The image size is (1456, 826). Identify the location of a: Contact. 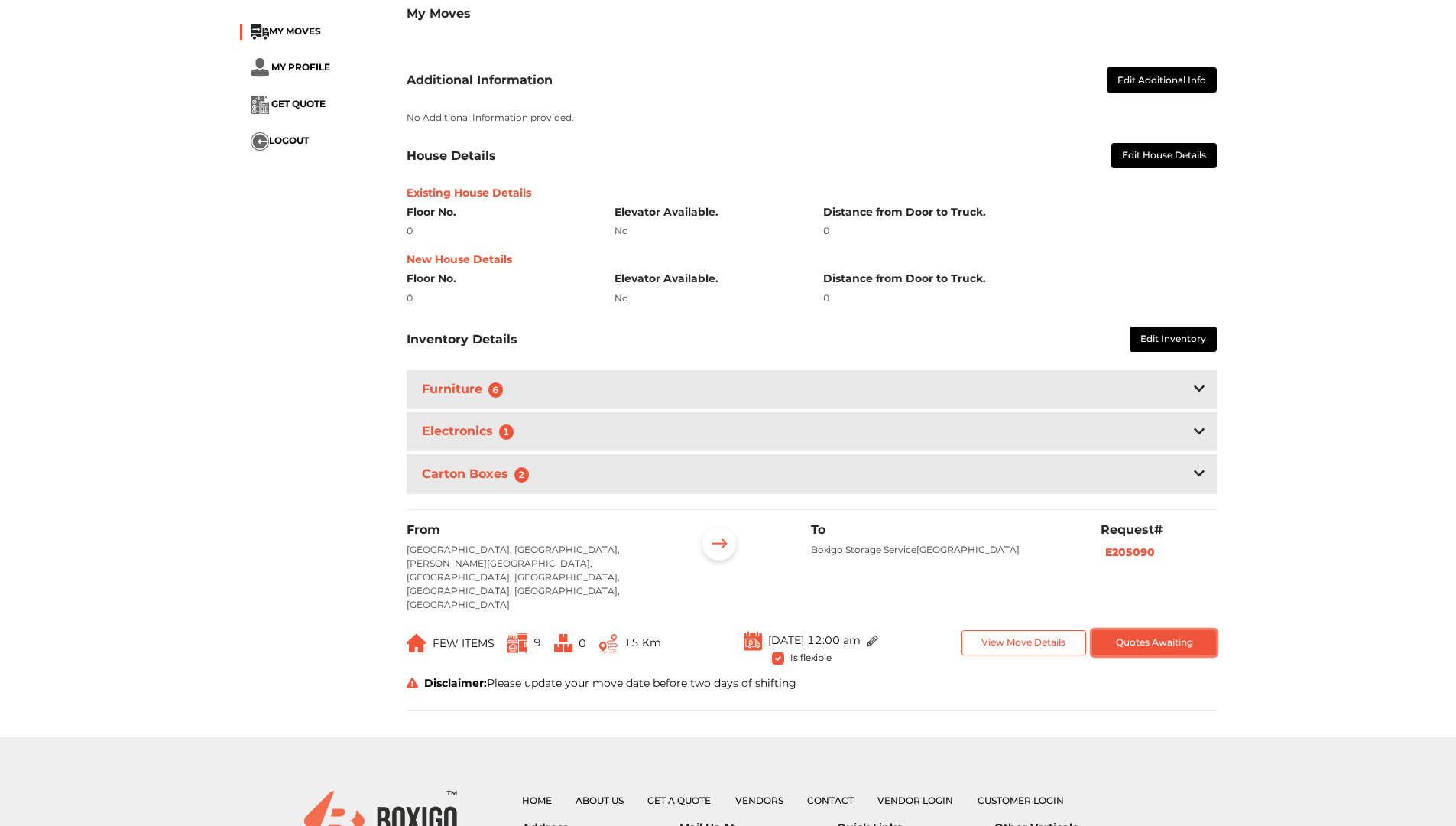
(830, 799).